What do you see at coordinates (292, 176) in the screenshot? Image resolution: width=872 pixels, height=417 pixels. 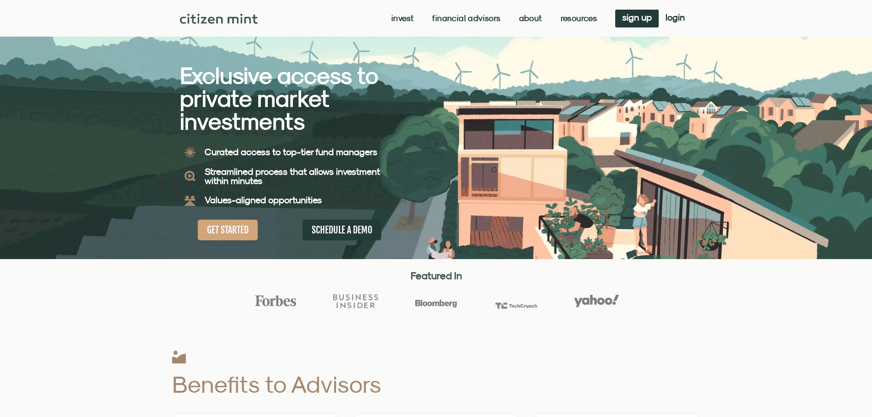 I see `b: Streamlined process that allows investment within minutes` at bounding box center [292, 176].